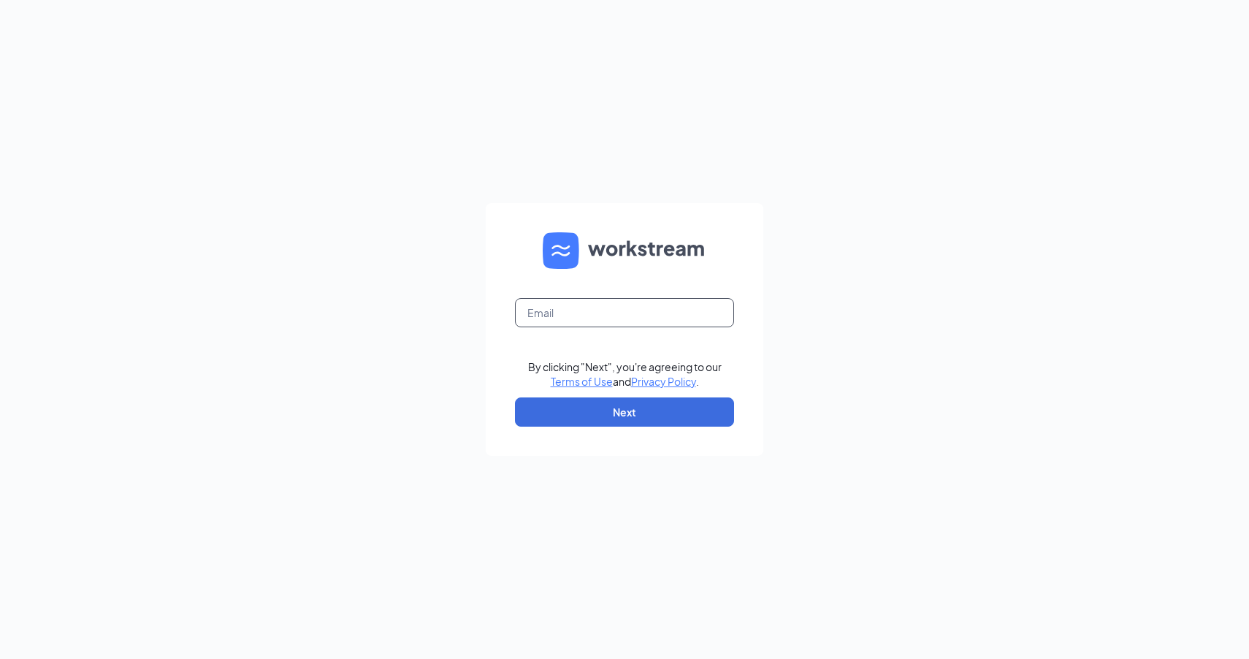 The width and height of the screenshot is (1249, 659). Describe the element at coordinates (624, 412) in the screenshot. I see `button: Next` at that location.